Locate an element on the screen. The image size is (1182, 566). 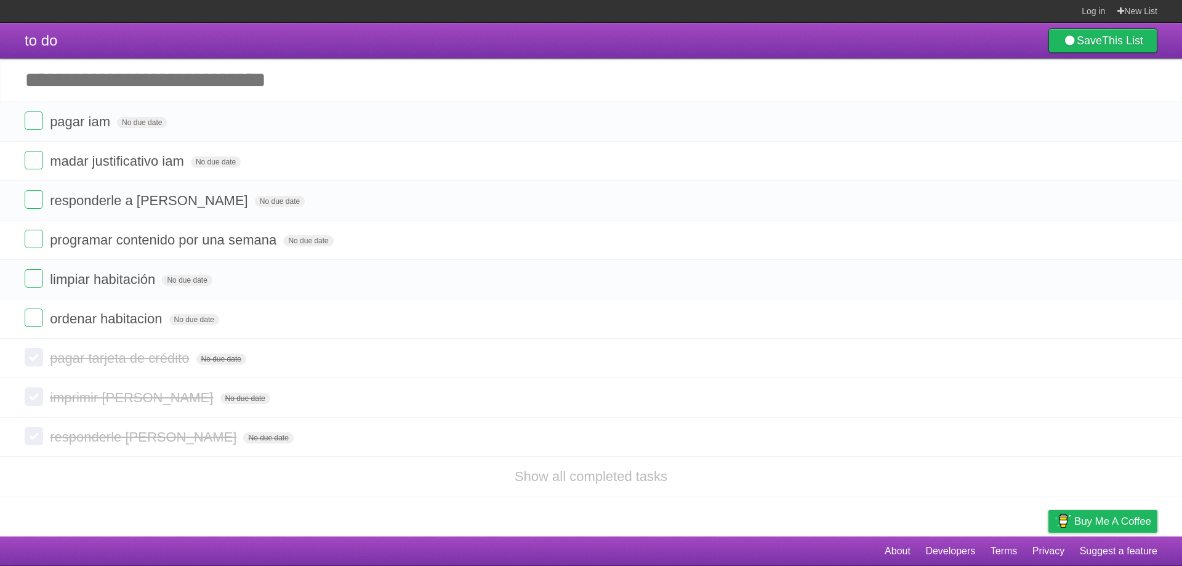
span: programar contenido por una semana is located at coordinates (164, 240).